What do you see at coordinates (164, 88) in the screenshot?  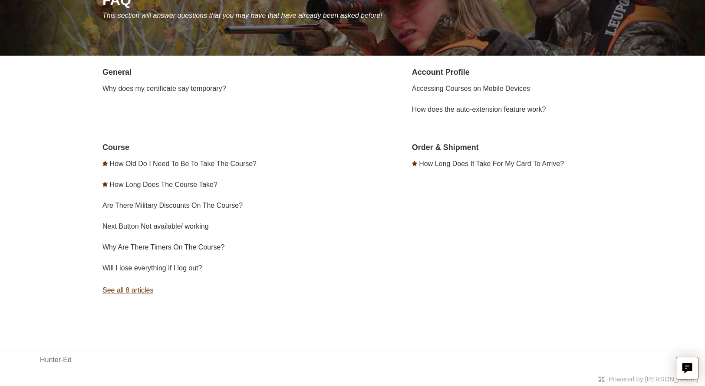 I see `a: Why does my certificate say temporary?` at bounding box center [164, 88].